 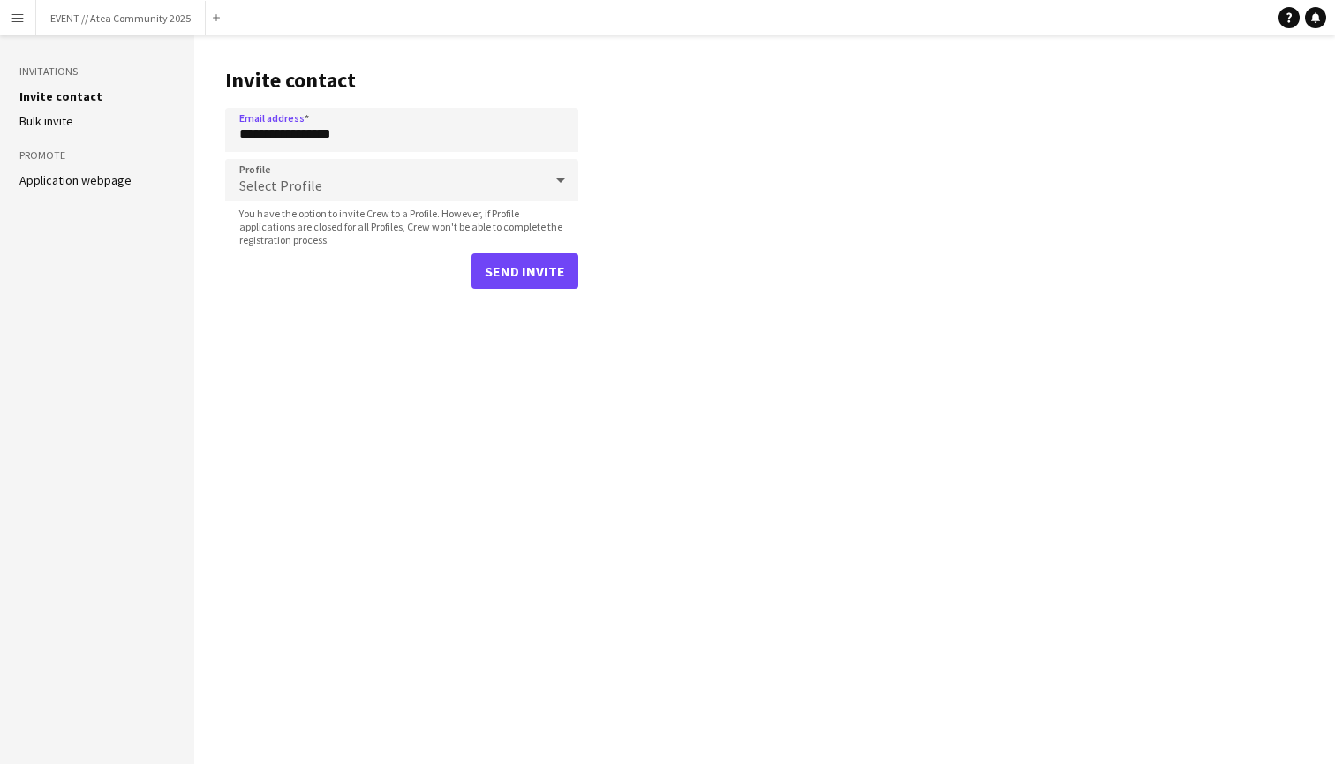 What do you see at coordinates (75, 180) in the screenshot?
I see `a: Application webpage` at bounding box center [75, 180].